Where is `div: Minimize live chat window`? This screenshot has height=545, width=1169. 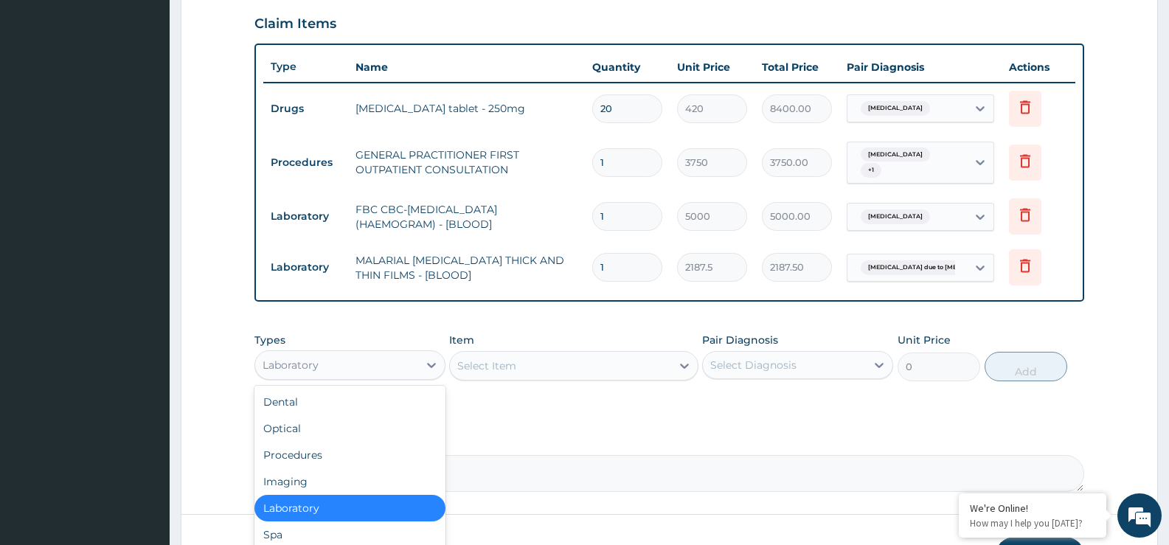 div: Minimize live chat window is located at coordinates (260, 25).